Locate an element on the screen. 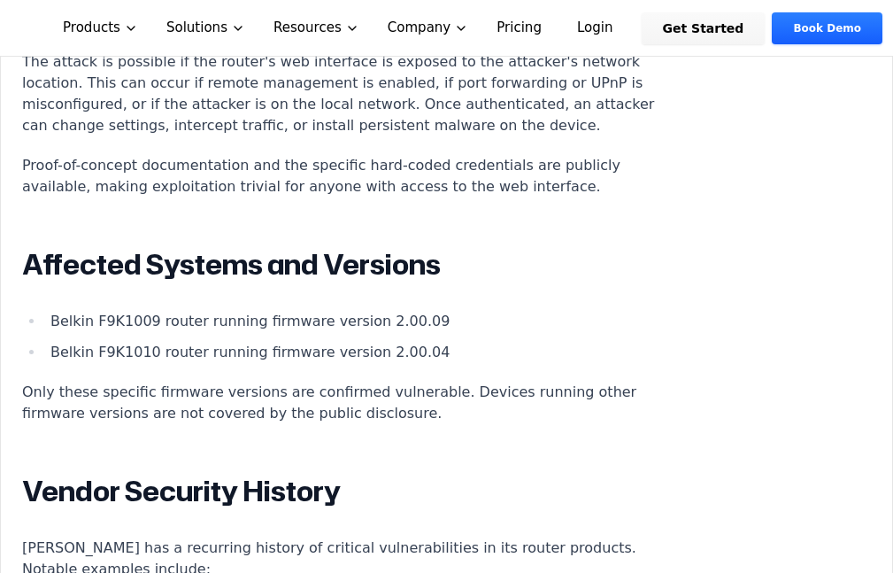 Image resolution: width=893 pixels, height=573 pixels. a: Book Demo is located at coordinates (826, 28).